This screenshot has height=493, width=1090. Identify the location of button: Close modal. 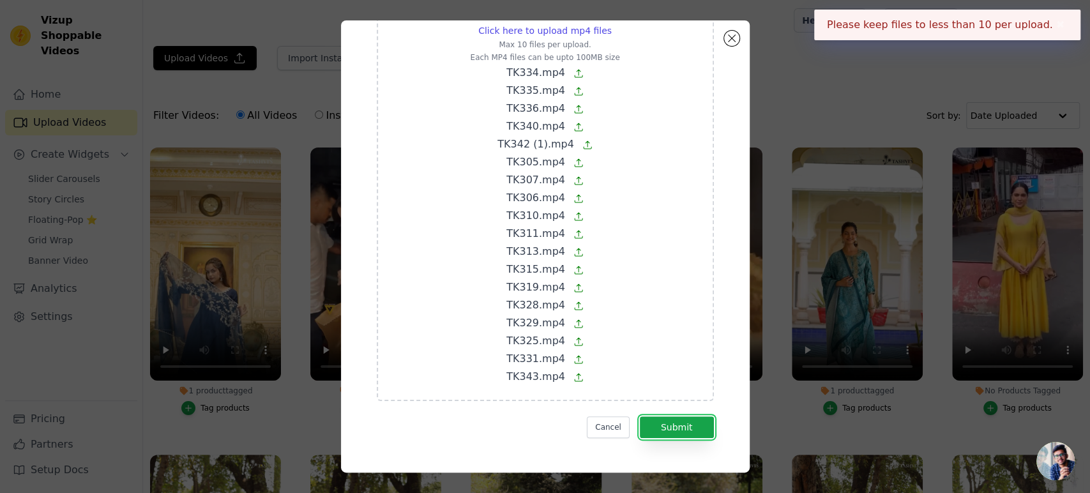
(732, 38).